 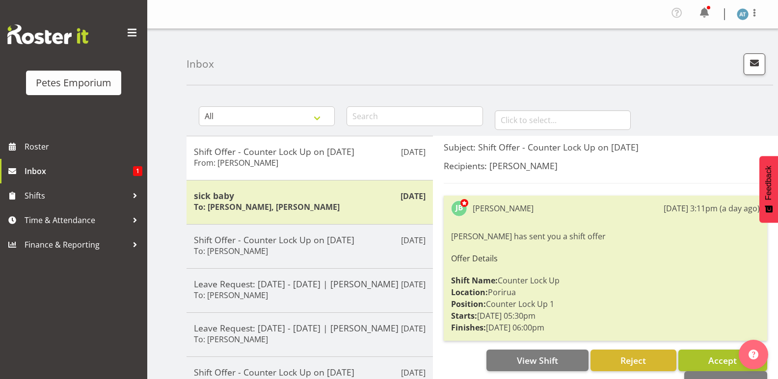 What do you see at coordinates (469, 292) in the screenshot?
I see `strong: Location:` at bounding box center [469, 292].